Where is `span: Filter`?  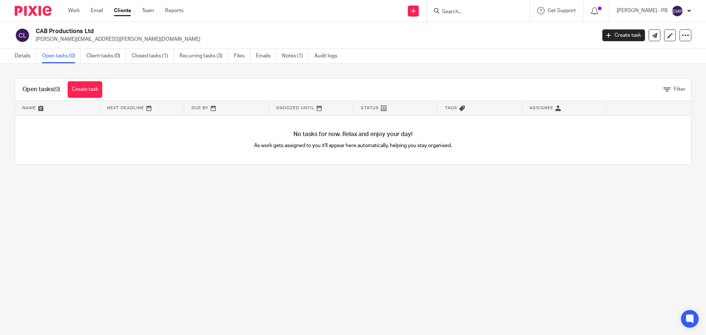
span: Filter is located at coordinates (680, 89).